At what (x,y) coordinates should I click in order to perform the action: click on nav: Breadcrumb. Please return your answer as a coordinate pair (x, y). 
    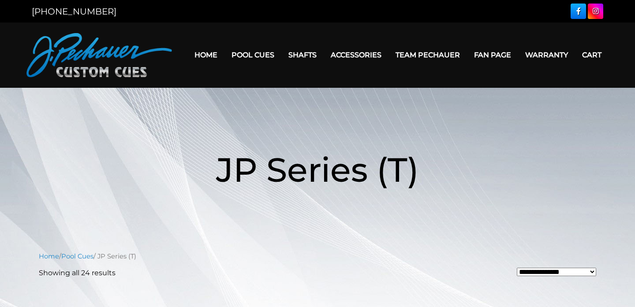
    Looking at the image, I should click on (318, 256).